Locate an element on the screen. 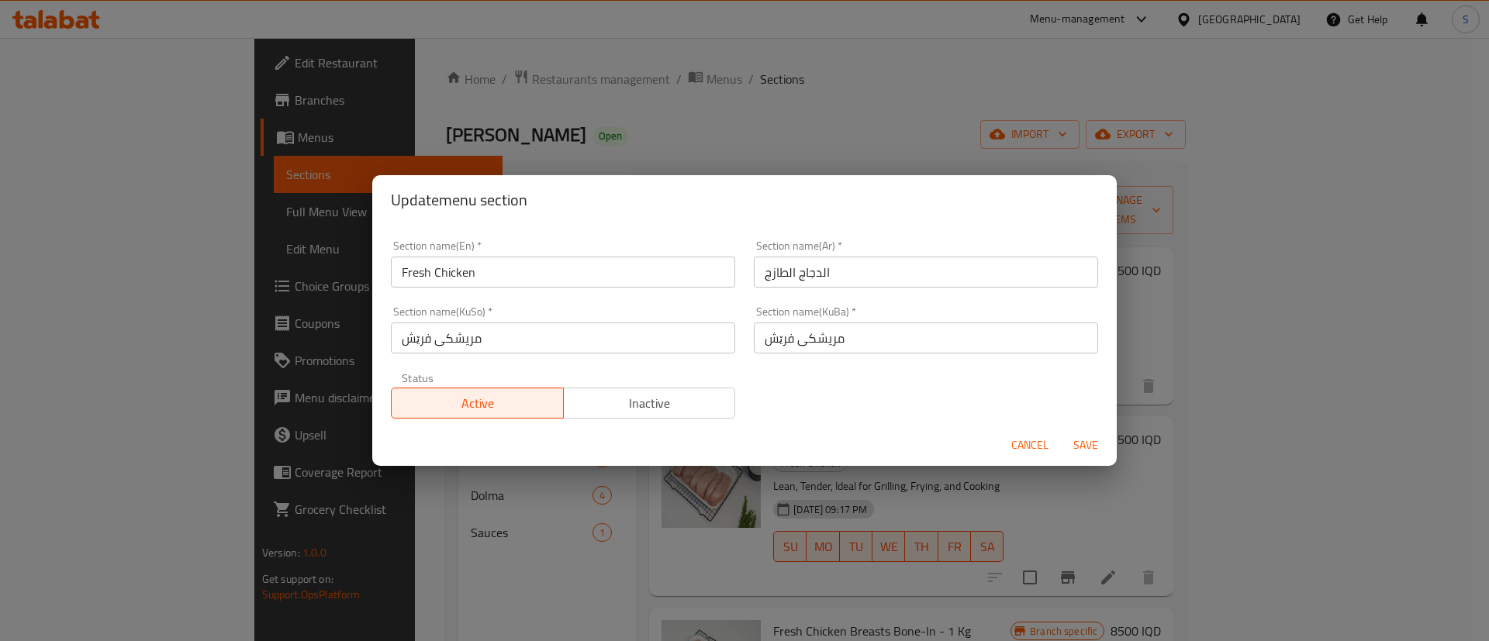  input: Please enter section name(KuSo) is located at coordinates (563, 338).